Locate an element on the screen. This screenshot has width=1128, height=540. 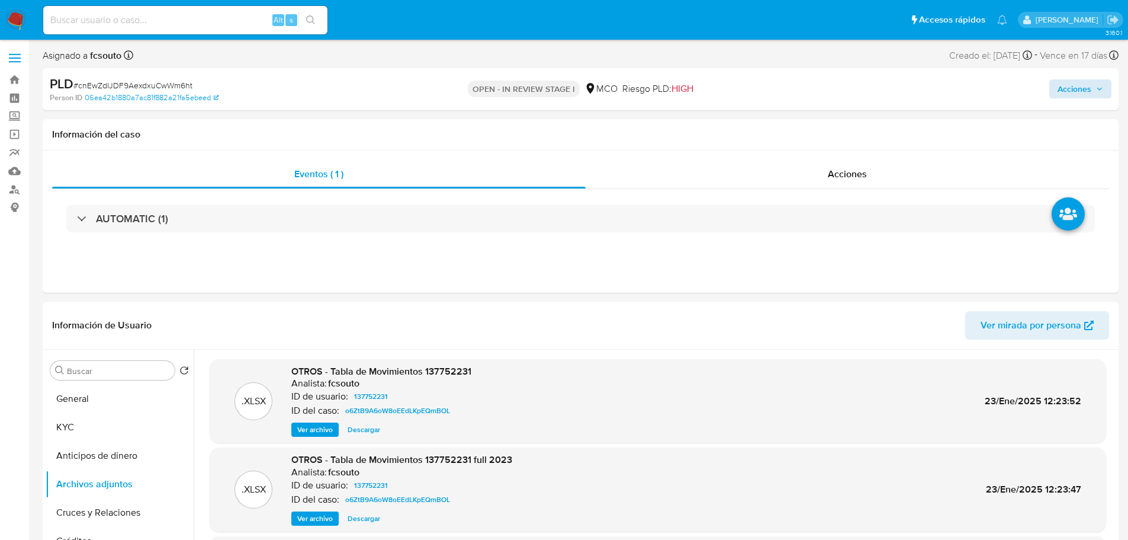
h1: Información del caso is located at coordinates (580, 134).